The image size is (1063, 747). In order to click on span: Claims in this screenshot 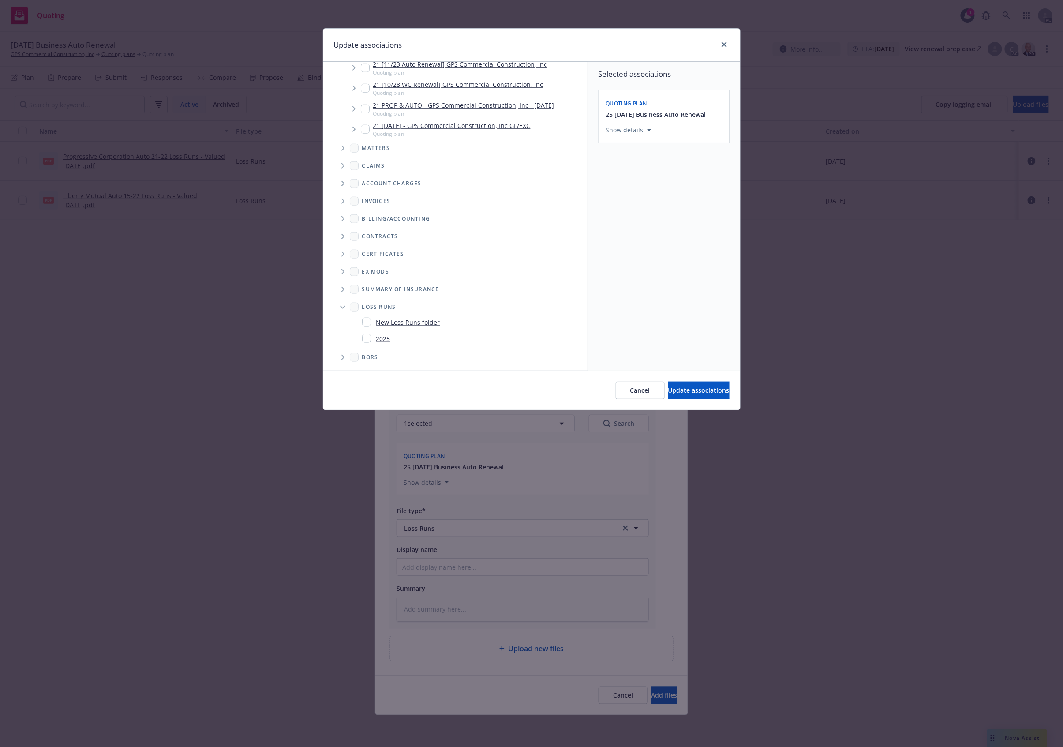, I will do `click(374, 166)`.